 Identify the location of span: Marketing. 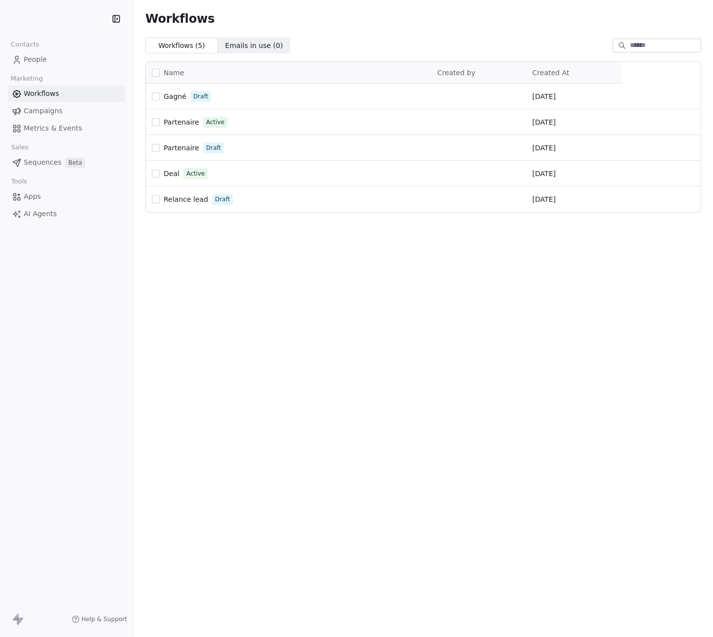
(27, 79).